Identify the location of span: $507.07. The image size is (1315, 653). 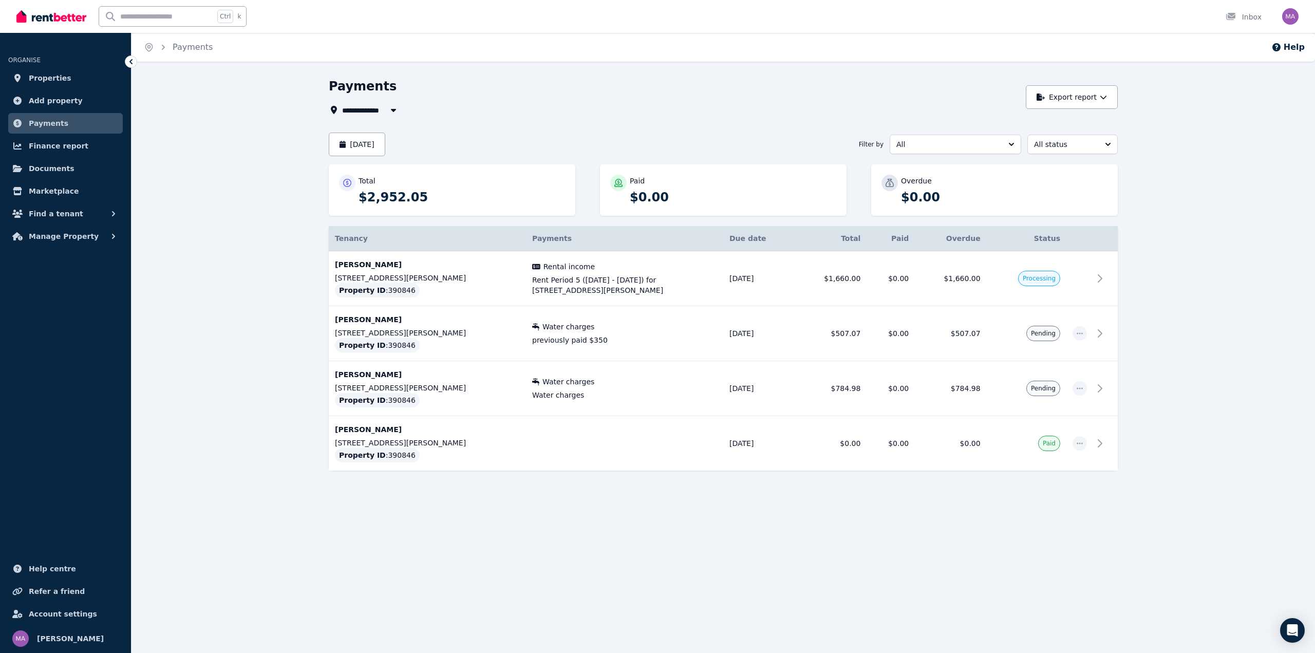
(966, 333).